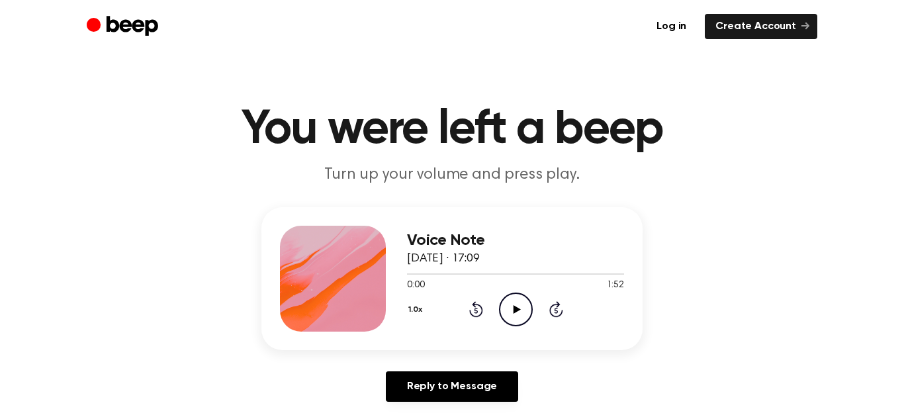 This screenshot has width=904, height=419. I want to click on a: Log in, so click(671, 26).